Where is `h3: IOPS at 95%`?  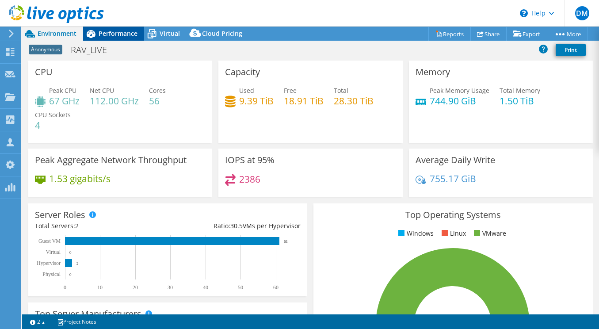
h3: IOPS at 95% is located at coordinates (250, 160).